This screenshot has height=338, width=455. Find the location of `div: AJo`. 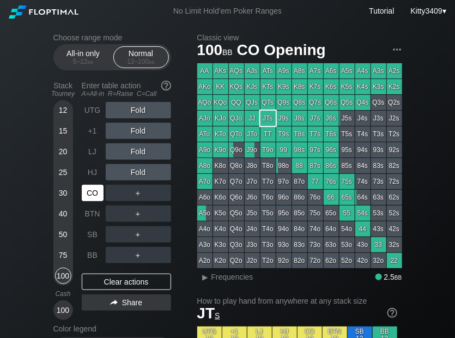

div: AJo is located at coordinates (205, 118).